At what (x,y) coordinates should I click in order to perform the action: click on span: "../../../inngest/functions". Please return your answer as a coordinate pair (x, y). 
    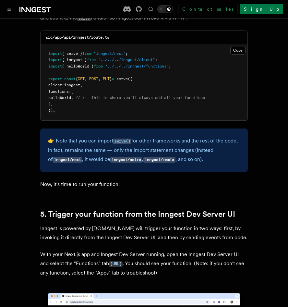
    Looking at the image, I should click on (137, 66).